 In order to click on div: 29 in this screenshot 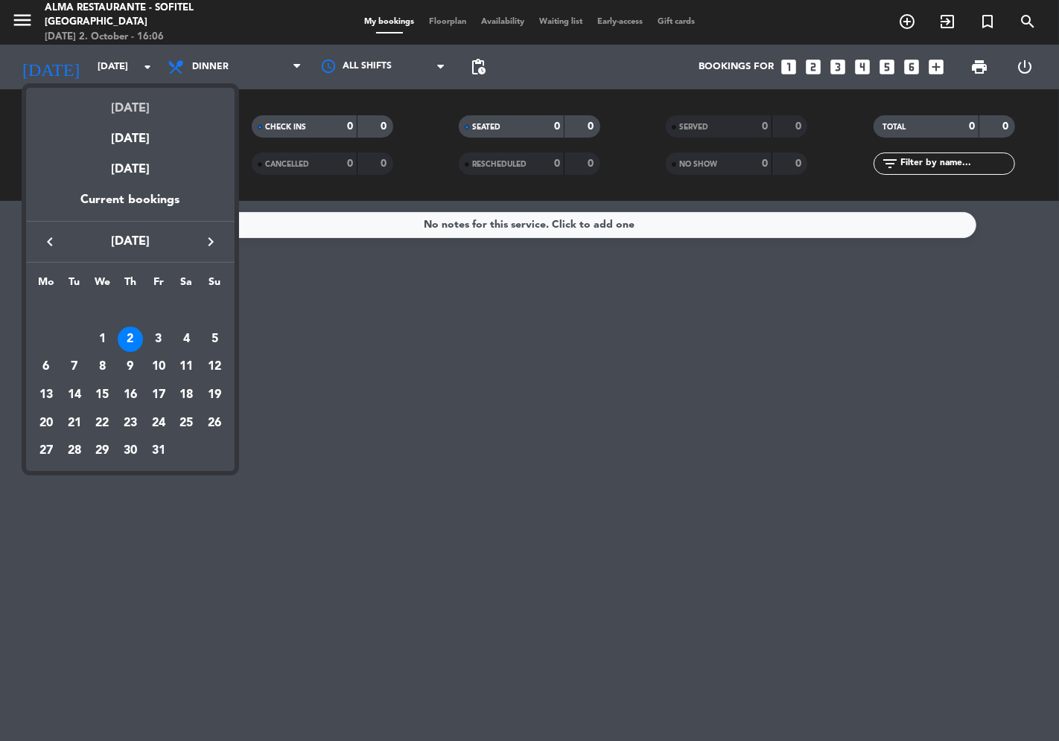, I will do `click(102, 451)`.